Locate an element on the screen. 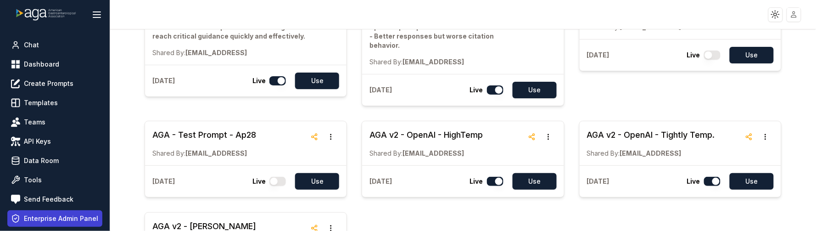 The height and width of the screenshot is (231, 816). img: placeholder-user.jpg is located at coordinates (794, 14).